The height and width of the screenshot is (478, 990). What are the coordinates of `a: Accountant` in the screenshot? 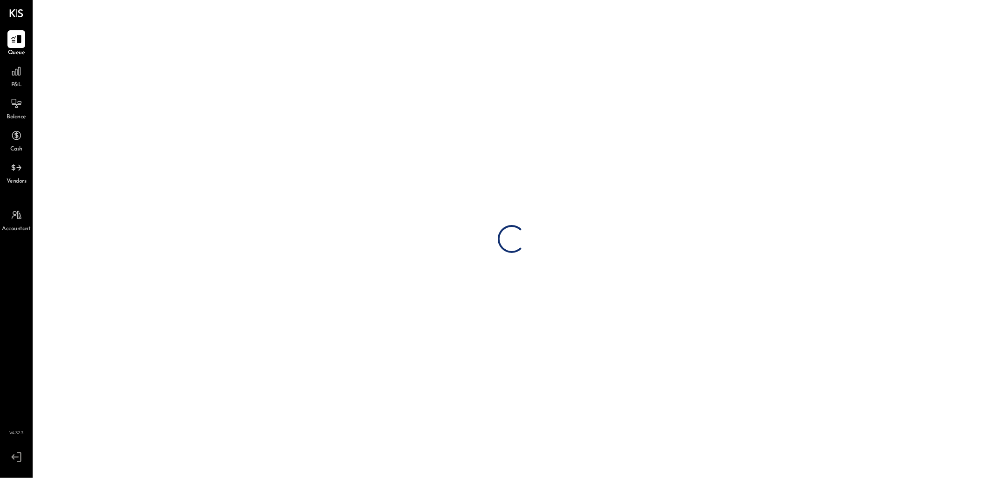 It's located at (16, 220).